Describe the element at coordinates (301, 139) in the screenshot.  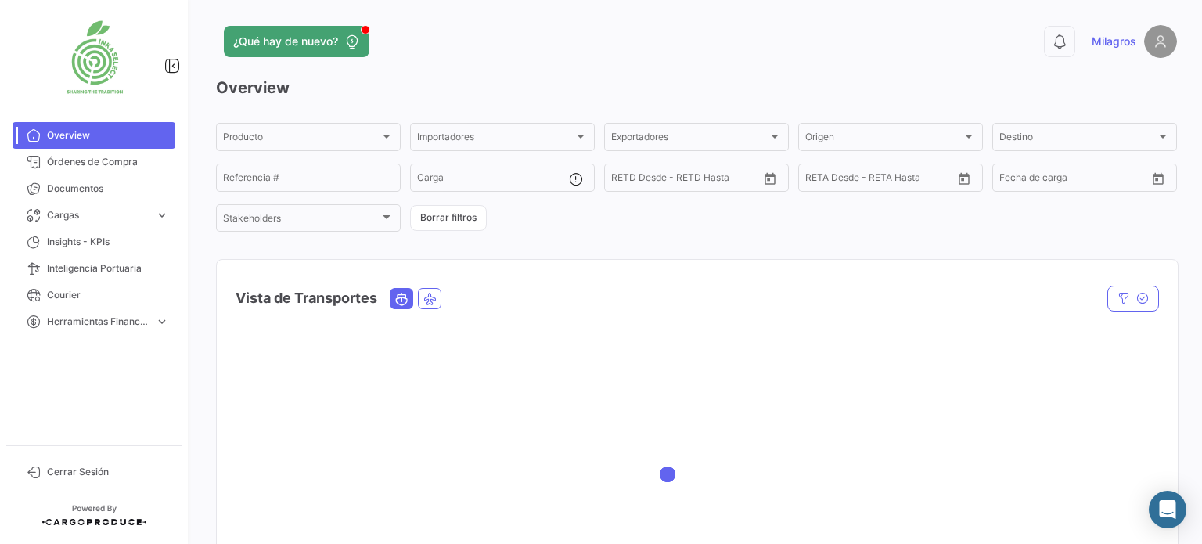
I see `span: Producto` at that location.